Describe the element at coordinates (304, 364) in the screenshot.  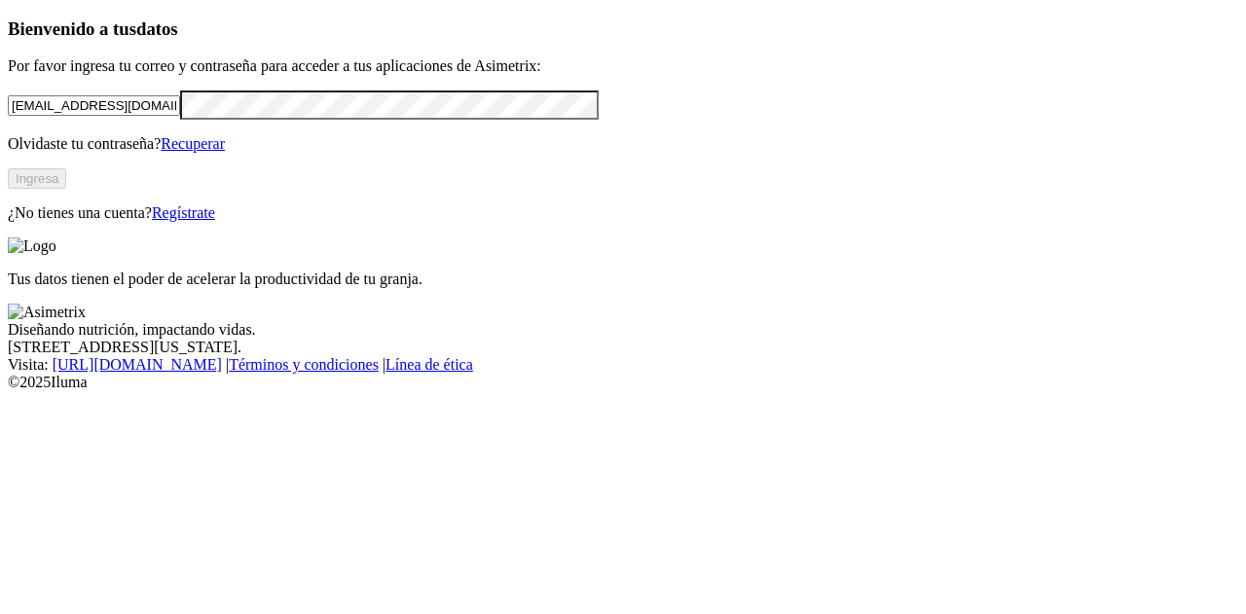
I see `a: Términos y condiciones` at that location.